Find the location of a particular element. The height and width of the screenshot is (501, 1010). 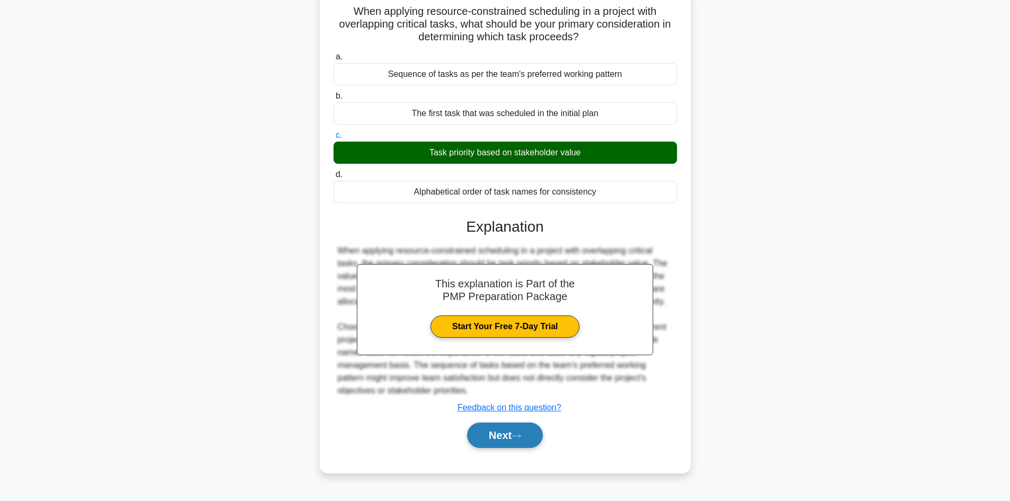

span: a. is located at coordinates (339, 56).